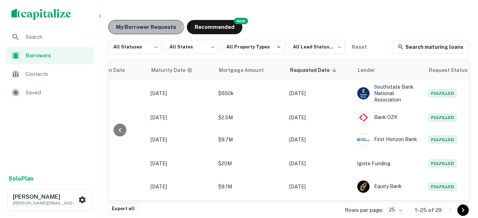 The image size is (478, 218). Describe the element at coordinates (215, 27) in the screenshot. I see `button: Recommended` at that location.